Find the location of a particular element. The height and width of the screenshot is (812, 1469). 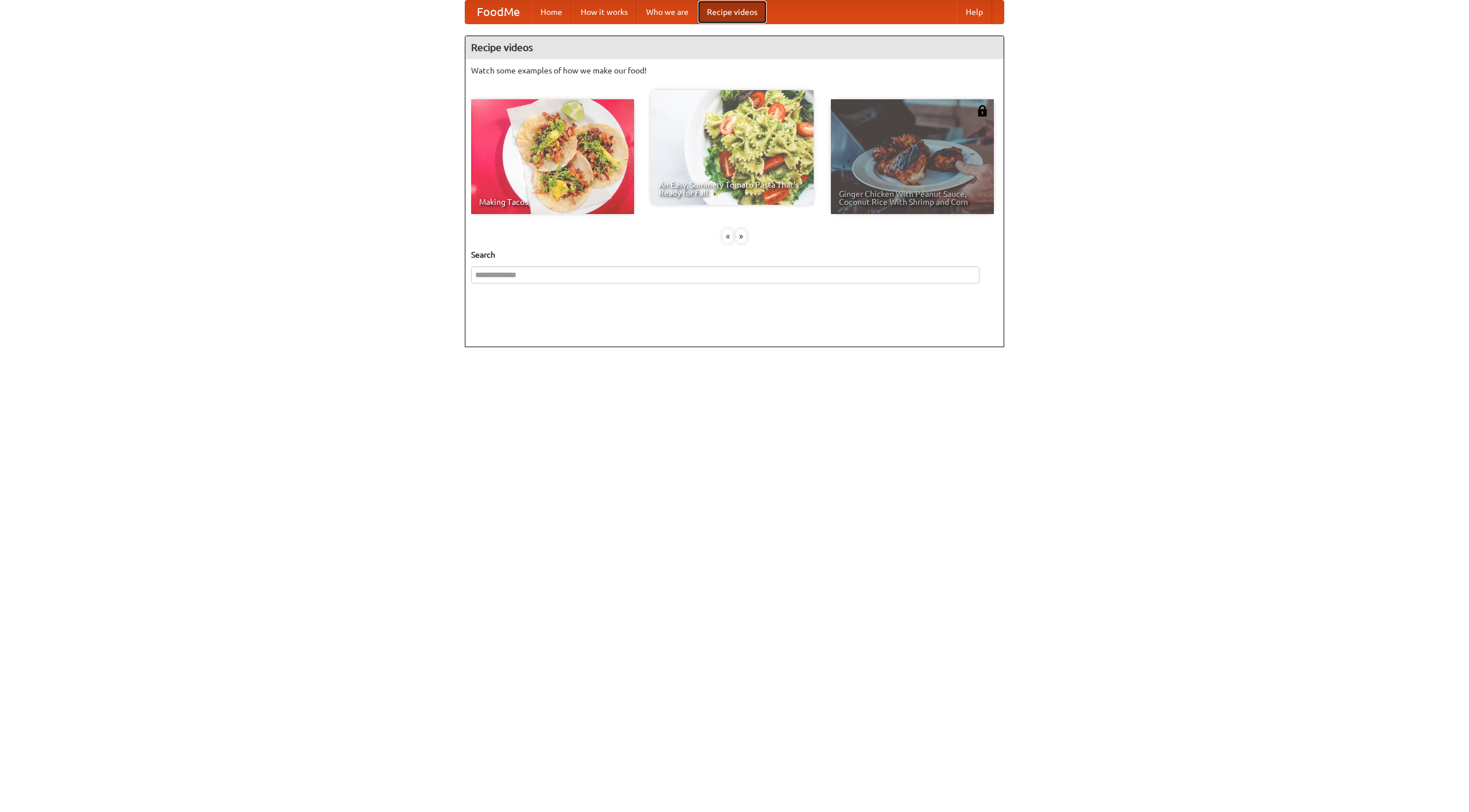

p: Watch some examples of how we make our food! is located at coordinates (735, 71).